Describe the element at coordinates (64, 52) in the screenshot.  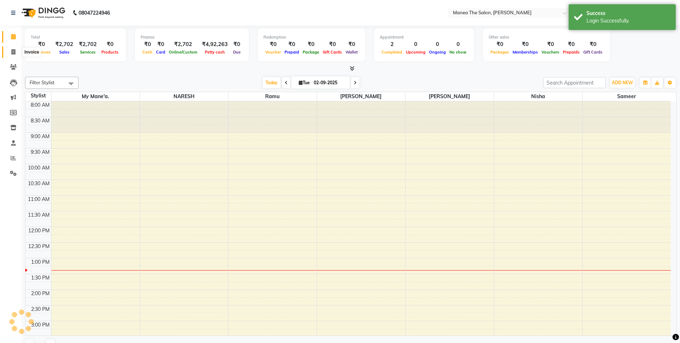
I see `span: Sales` at that location.